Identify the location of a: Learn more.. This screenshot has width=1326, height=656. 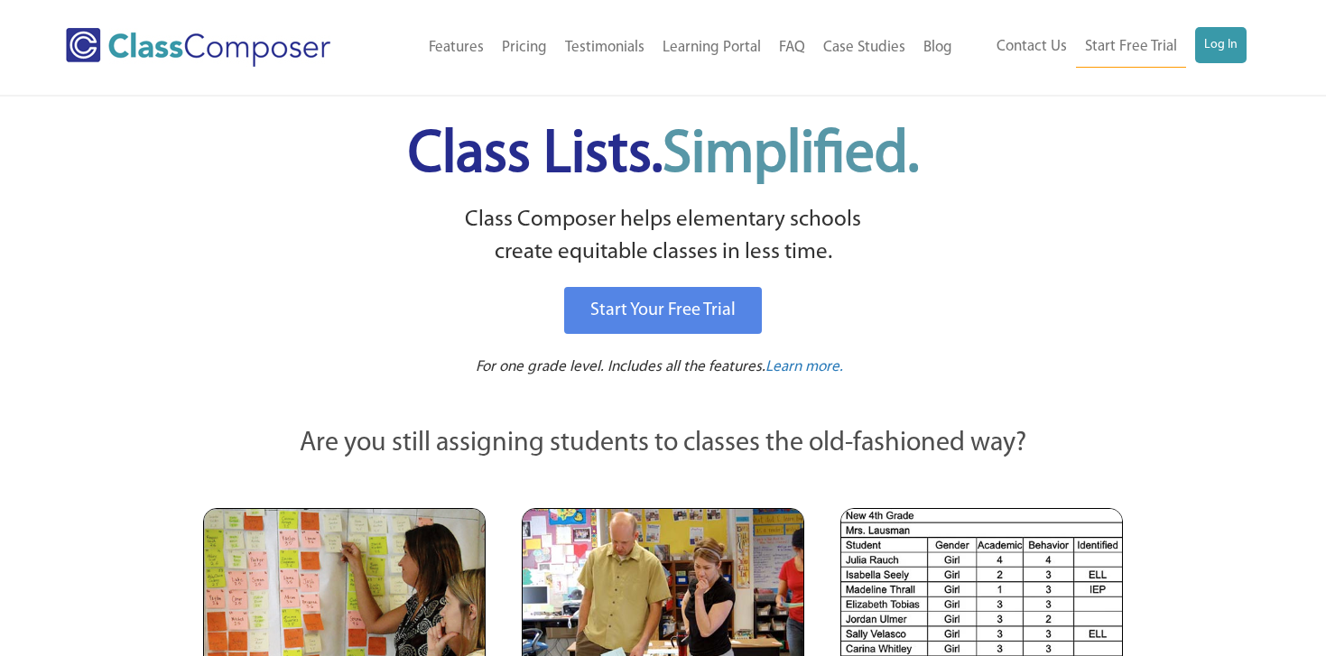
(804, 367).